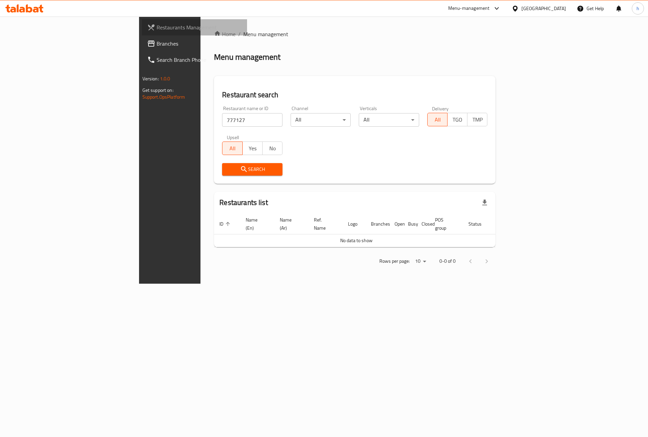 Image resolution: width=648 pixels, height=437 pixels. Describe the element at coordinates (233, 137) in the screenshot. I see `label: Upsell` at that location.